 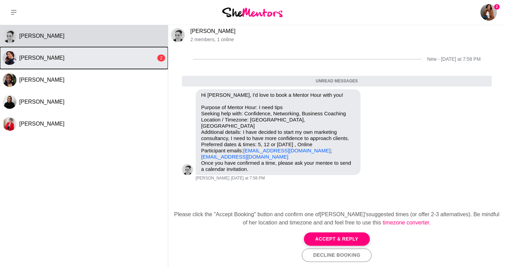 I want to click on div: Unread messages, so click(x=337, y=81).